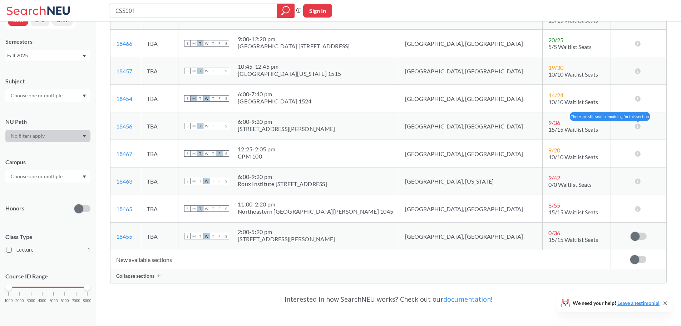  I want to click on a: documentation!, so click(468, 299).